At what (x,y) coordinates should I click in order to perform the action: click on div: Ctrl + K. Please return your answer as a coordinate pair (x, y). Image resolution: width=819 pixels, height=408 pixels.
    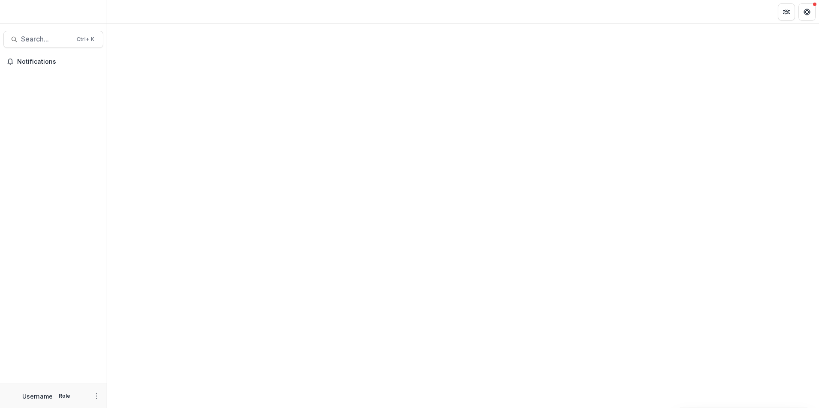
    Looking at the image, I should click on (85, 39).